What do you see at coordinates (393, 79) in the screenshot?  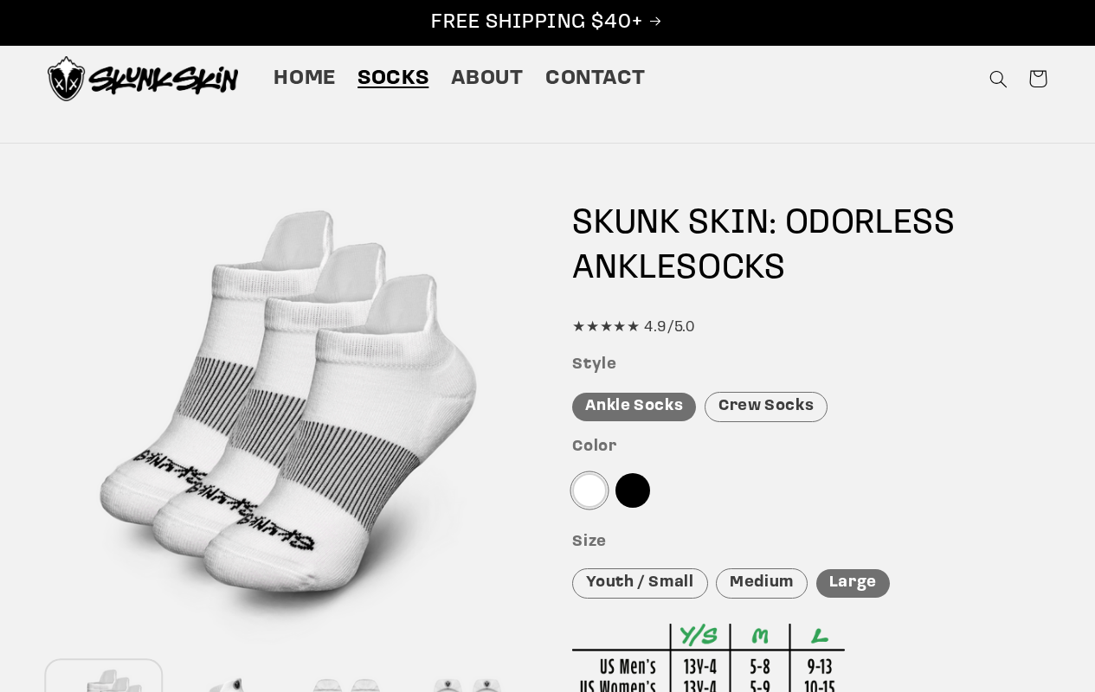 I see `a: Socks` at bounding box center [393, 79].